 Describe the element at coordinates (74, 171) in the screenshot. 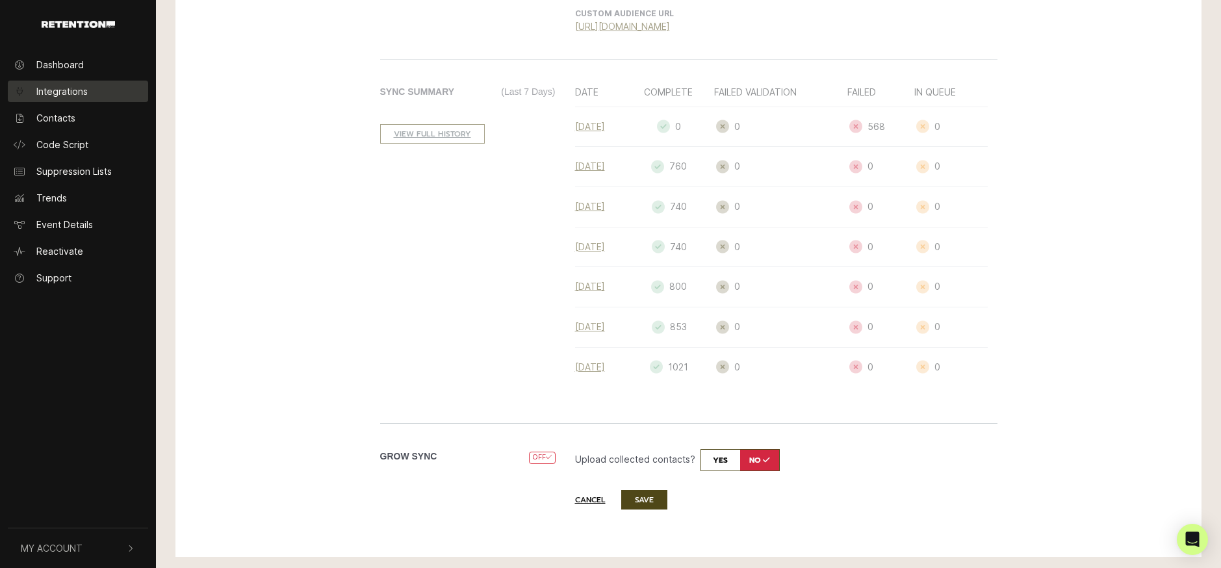

I see `span: Suppression Lists` at that location.